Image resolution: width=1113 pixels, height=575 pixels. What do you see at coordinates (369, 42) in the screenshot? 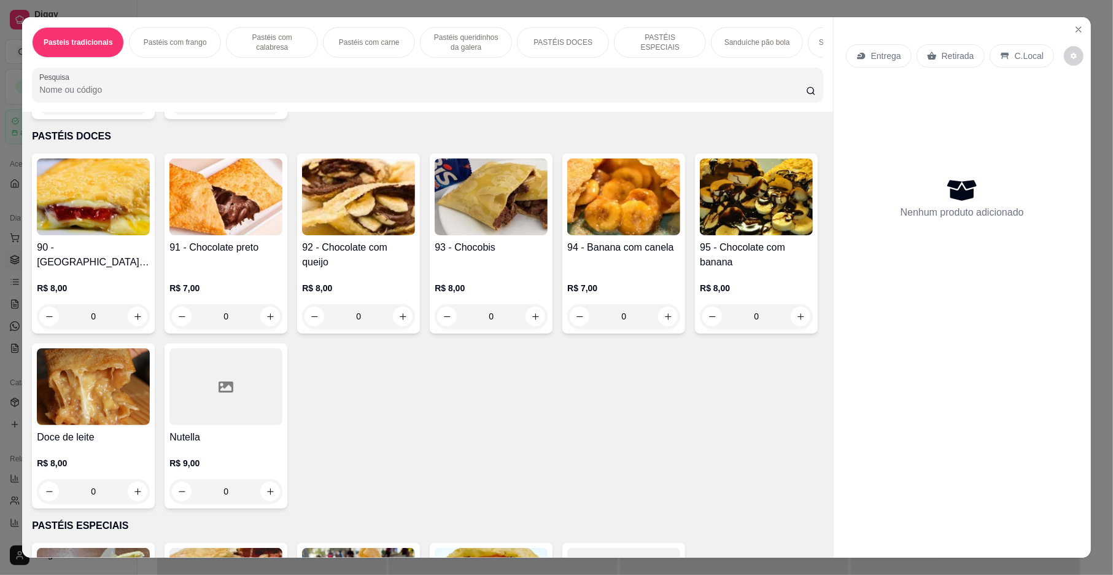
I see `p: Pastéis com carne` at bounding box center [369, 42].